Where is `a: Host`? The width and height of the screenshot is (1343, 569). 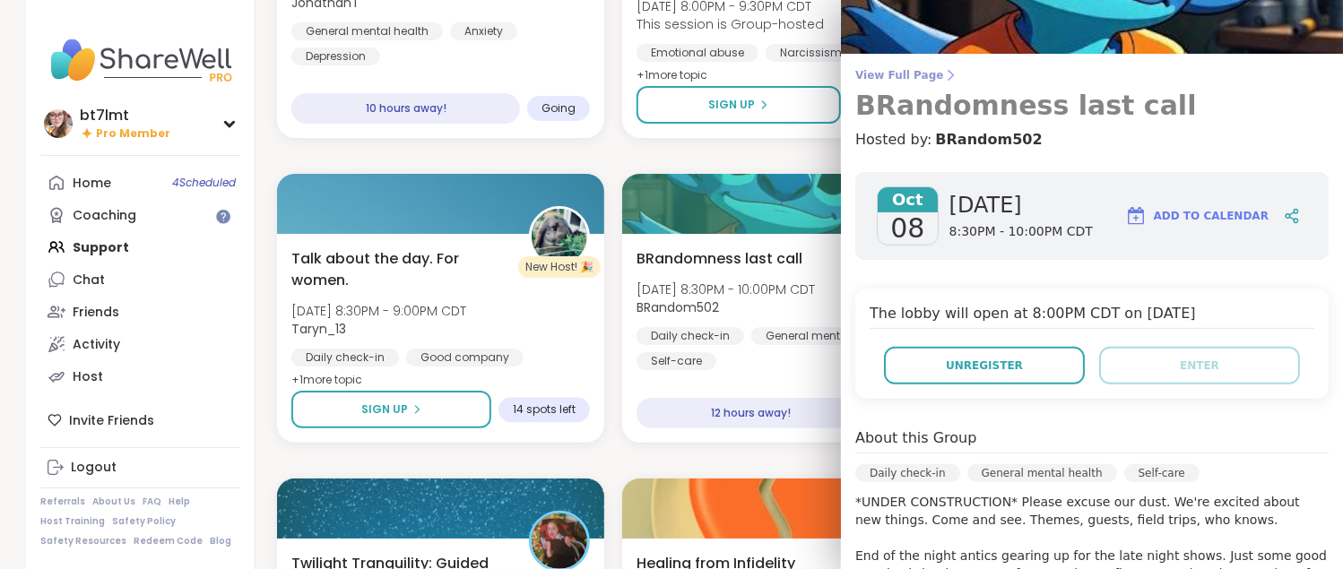
a: Host is located at coordinates (140, 376).